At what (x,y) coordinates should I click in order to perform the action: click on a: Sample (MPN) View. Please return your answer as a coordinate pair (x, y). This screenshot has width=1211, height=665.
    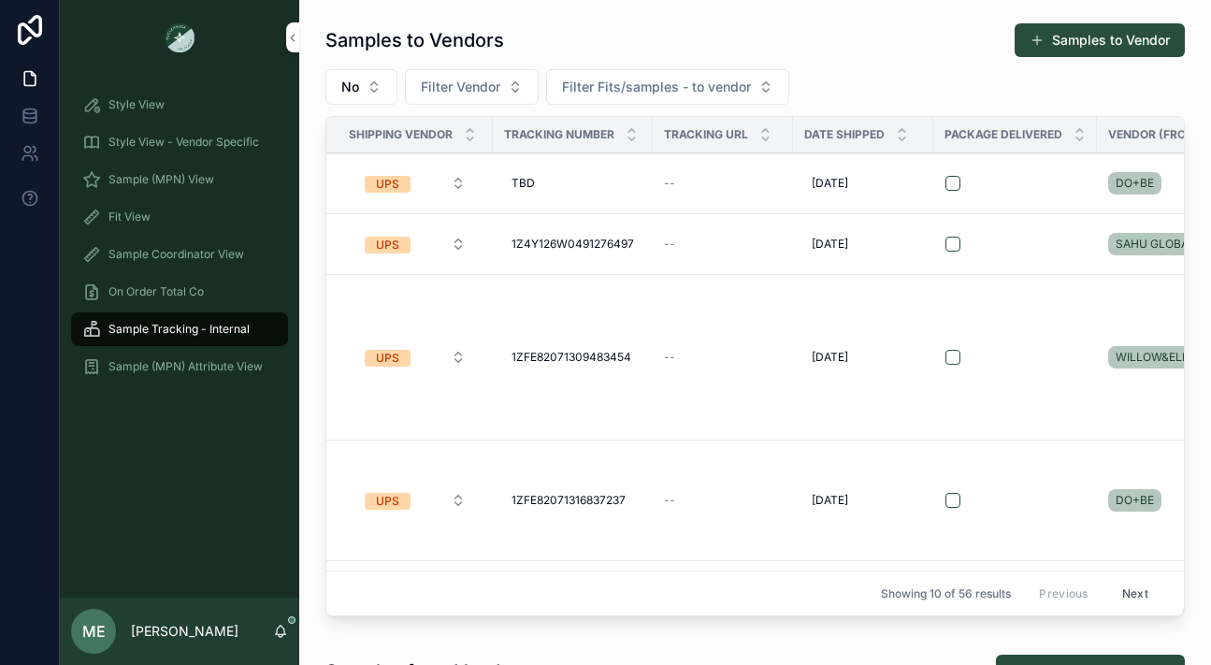
    Looking at the image, I should click on (180, 180).